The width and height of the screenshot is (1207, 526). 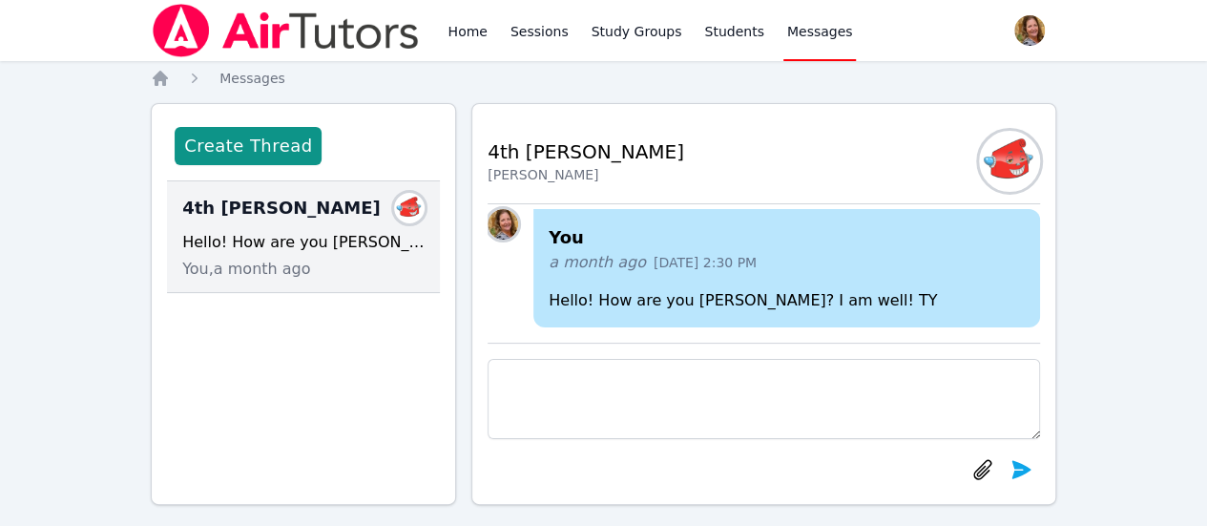 I want to click on span: a month ago, so click(x=597, y=262).